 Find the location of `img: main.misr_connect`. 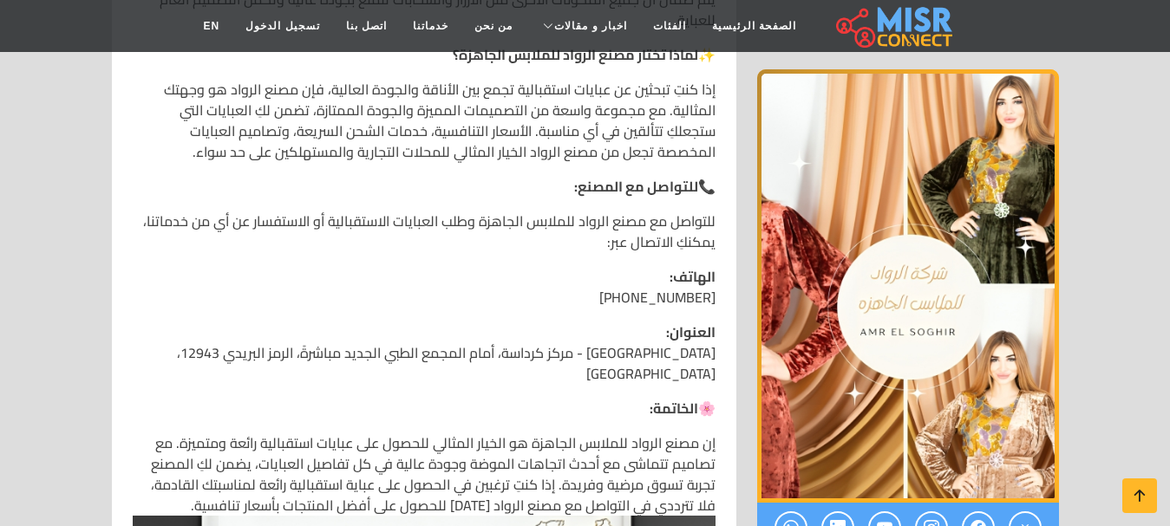

img: main.misr_connect is located at coordinates (894, 26).